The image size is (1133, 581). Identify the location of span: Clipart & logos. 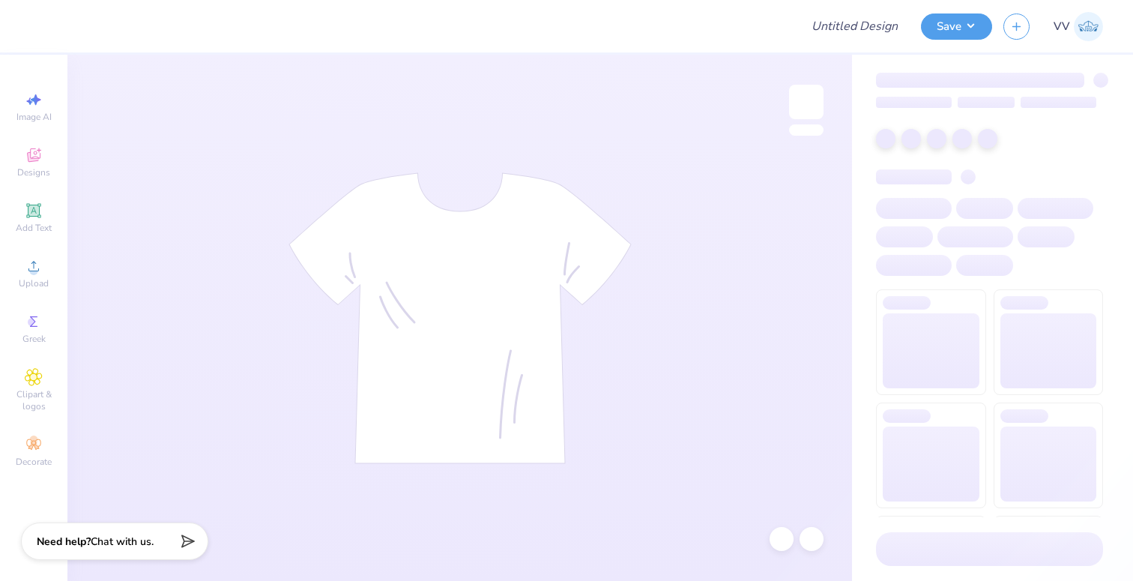
(34, 400).